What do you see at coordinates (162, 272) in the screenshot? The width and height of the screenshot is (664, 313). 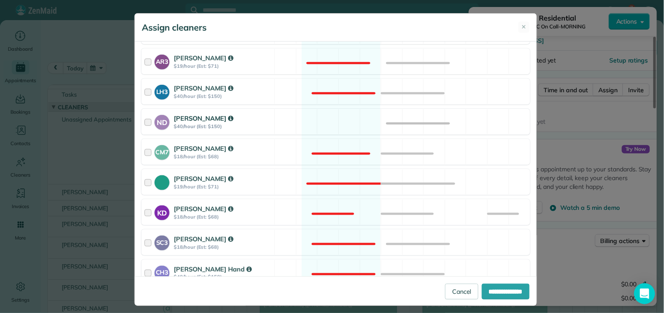 I see `strong: CH3` at bounding box center [162, 272].